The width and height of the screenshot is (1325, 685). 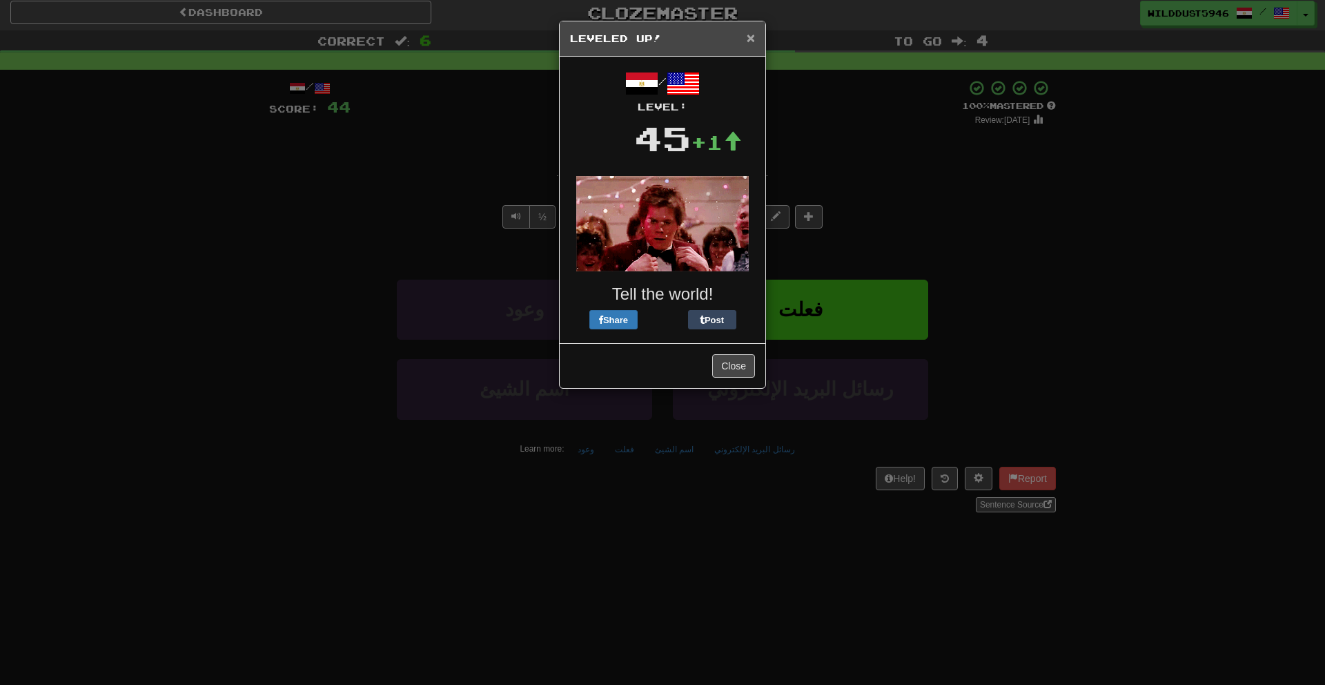 I want to click on button: Share, so click(x=614, y=320).